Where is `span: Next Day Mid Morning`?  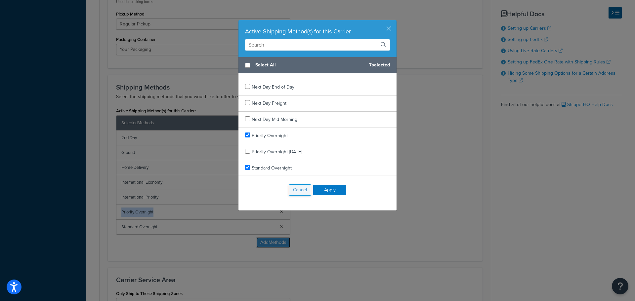
span: Next Day Mid Morning is located at coordinates (275, 119).